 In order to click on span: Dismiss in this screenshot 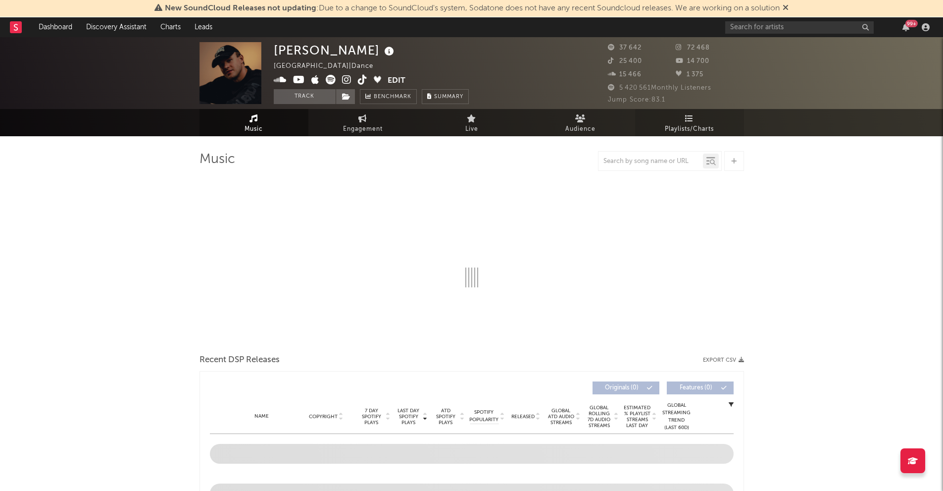, I will do `click(786, 8)`.